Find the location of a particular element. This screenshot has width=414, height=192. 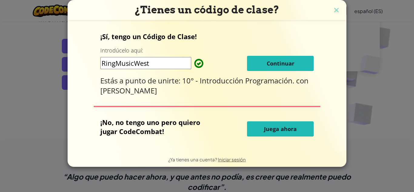

font: Juega ahora is located at coordinates (280, 129).